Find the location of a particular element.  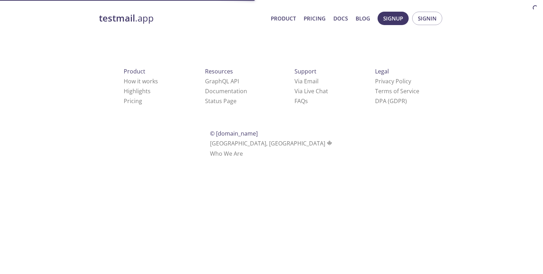

span: Legal is located at coordinates (382, 71).